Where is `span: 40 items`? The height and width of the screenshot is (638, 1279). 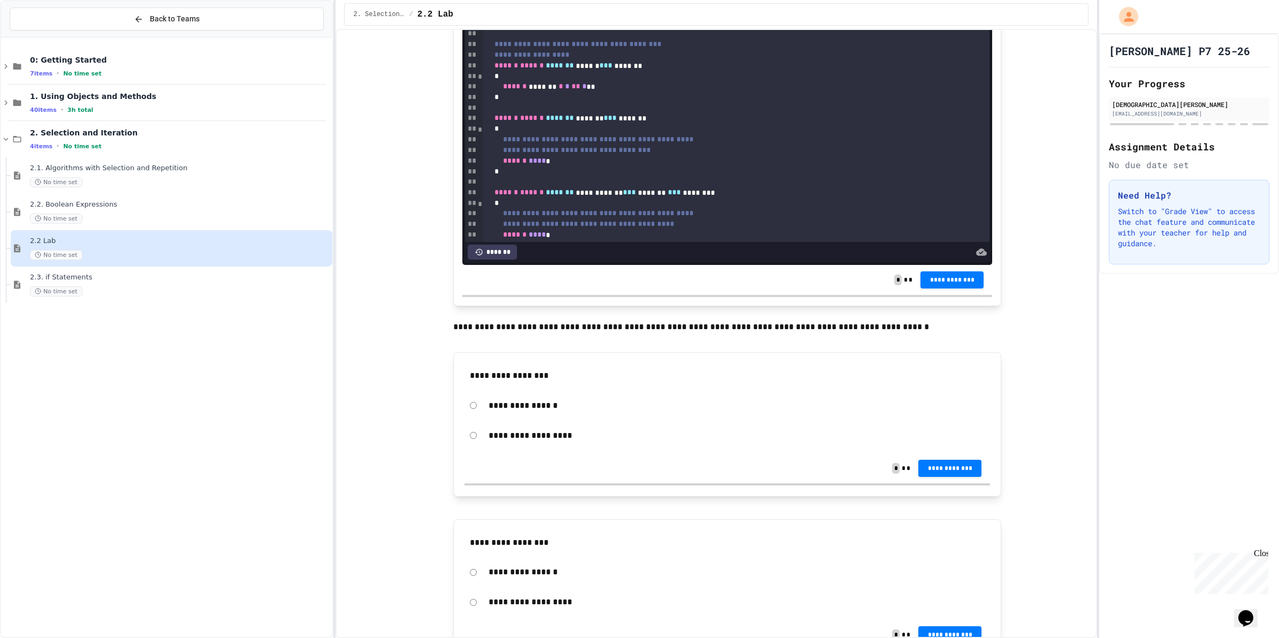 span: 40 items is located at coordinates (43, 110).